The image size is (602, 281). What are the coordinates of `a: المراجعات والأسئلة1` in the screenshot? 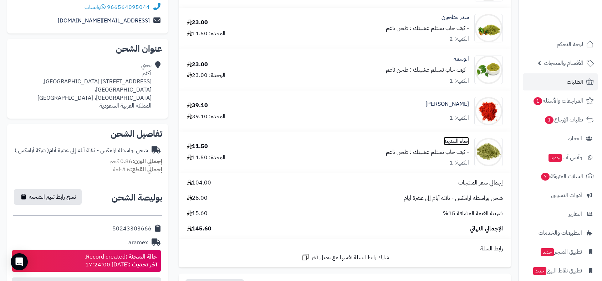 It's located at (560, 101).